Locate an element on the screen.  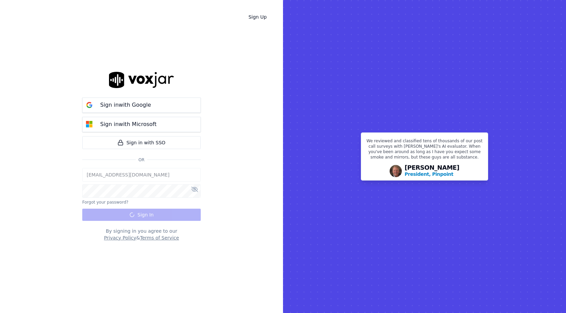
button: Privacy Policy is located at coordinates (120, 238).